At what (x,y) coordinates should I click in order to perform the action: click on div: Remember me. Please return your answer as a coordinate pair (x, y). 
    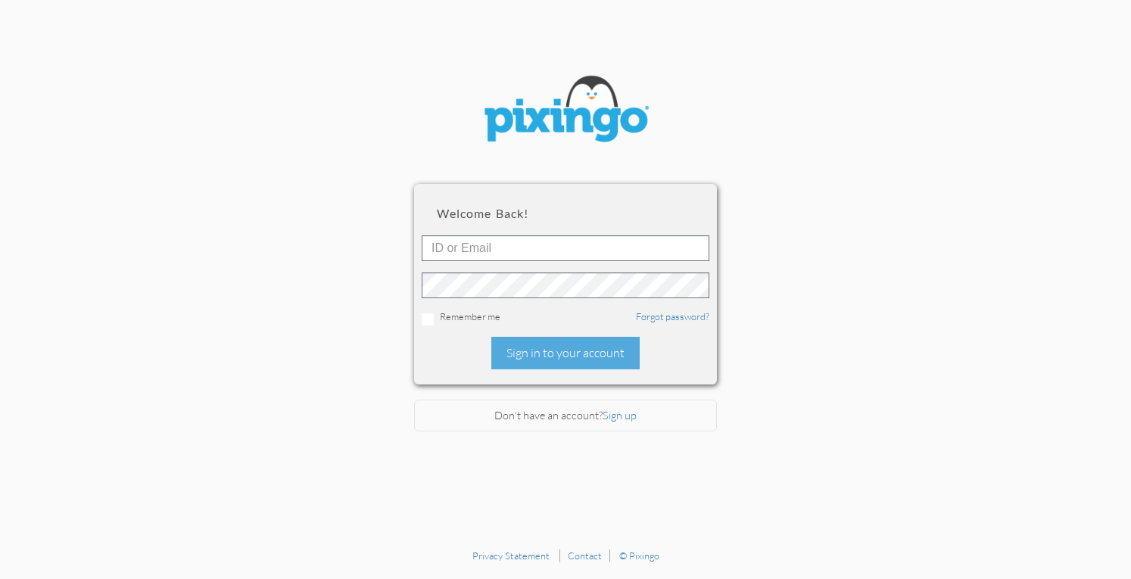
    Looking at the image, I should click on (565, 317).